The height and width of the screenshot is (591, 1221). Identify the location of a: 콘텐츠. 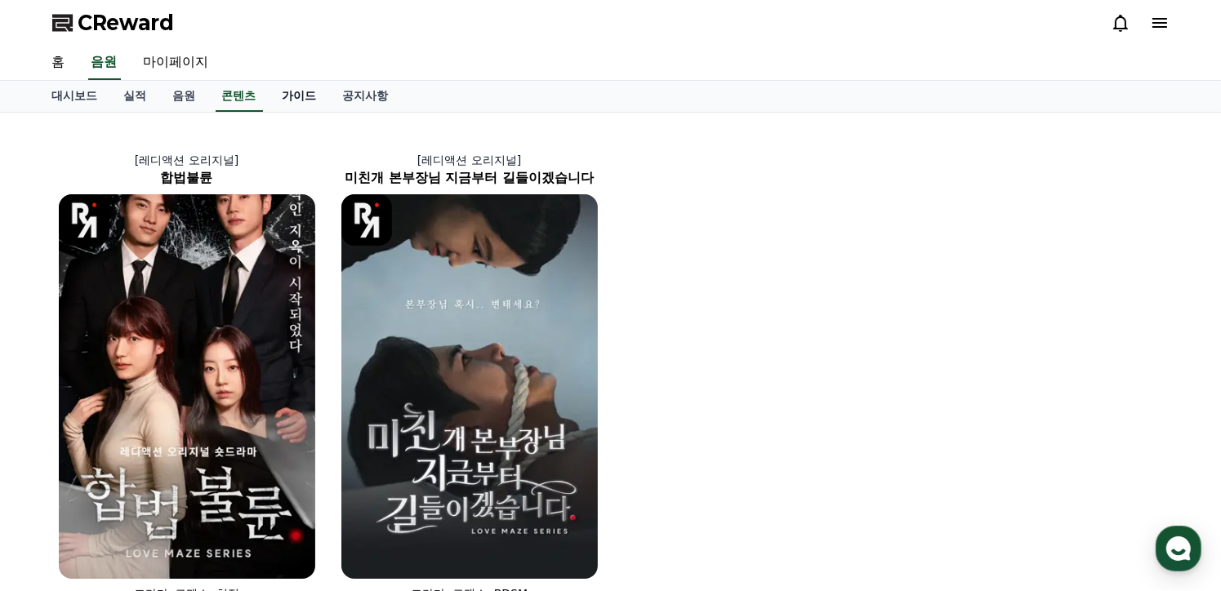
(239, 96).